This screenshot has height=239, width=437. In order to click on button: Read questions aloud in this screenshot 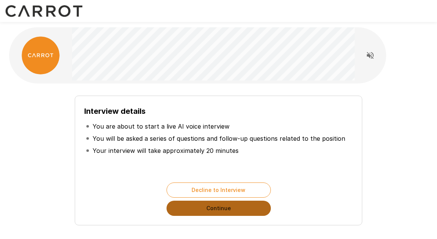, I will do `click(371, 55)`.